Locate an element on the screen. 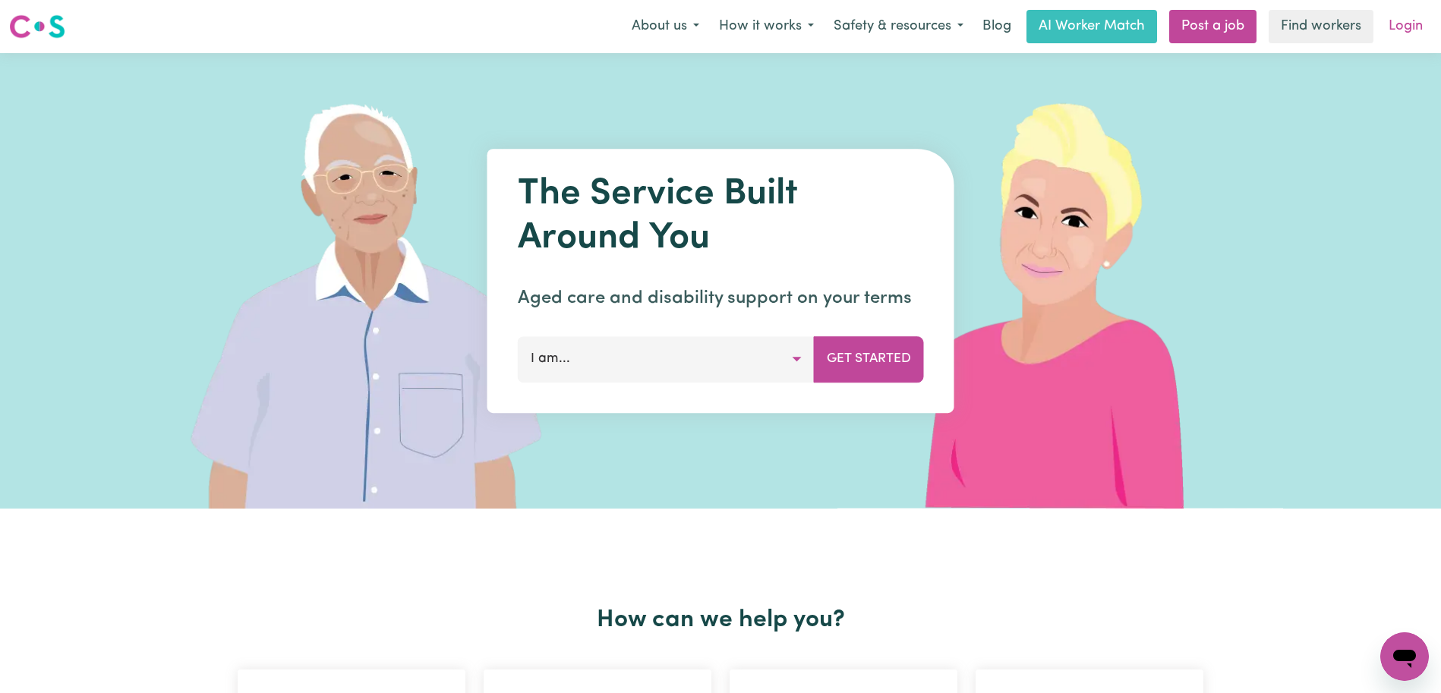 The height and width of the screenshot is (693, 1441). h2: How can we help you? is located at coordinates (721, 620).